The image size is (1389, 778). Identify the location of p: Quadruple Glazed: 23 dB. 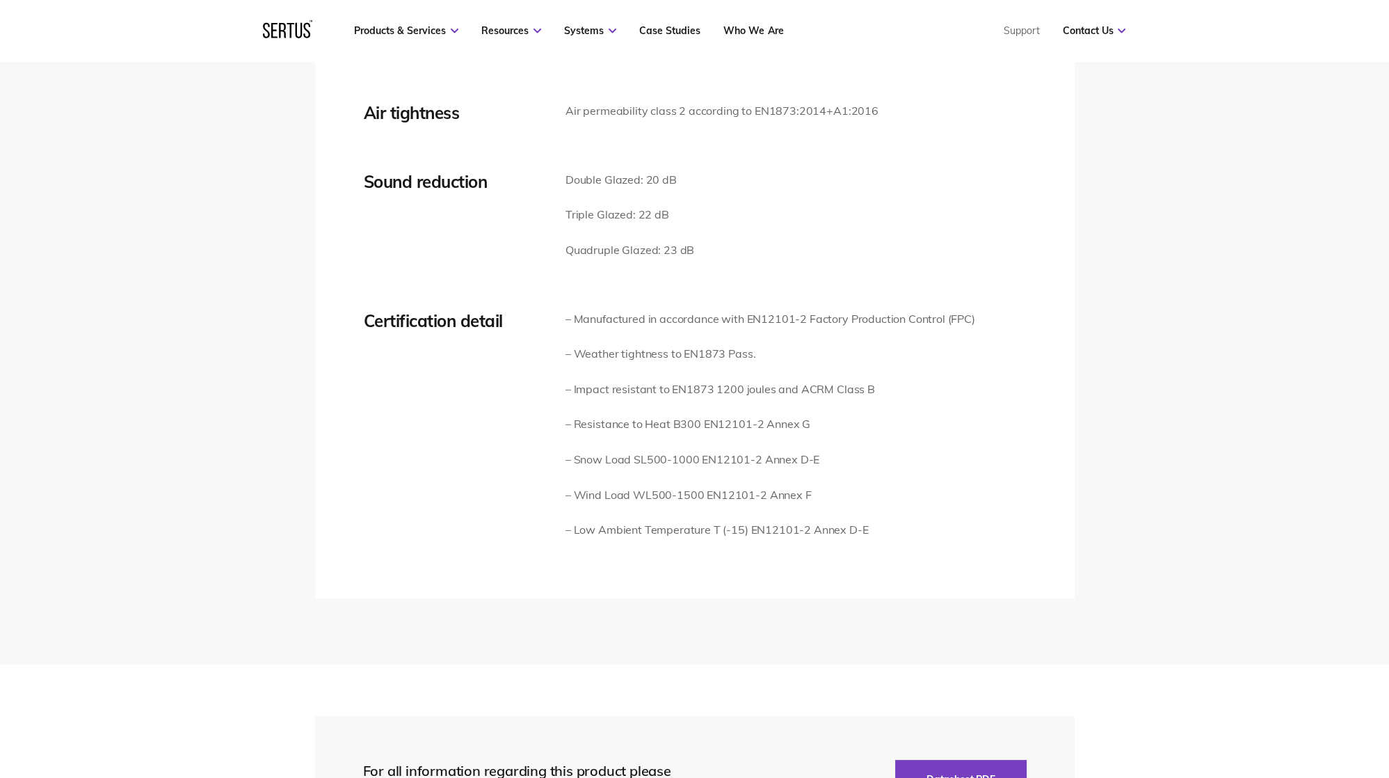
(629, 250).